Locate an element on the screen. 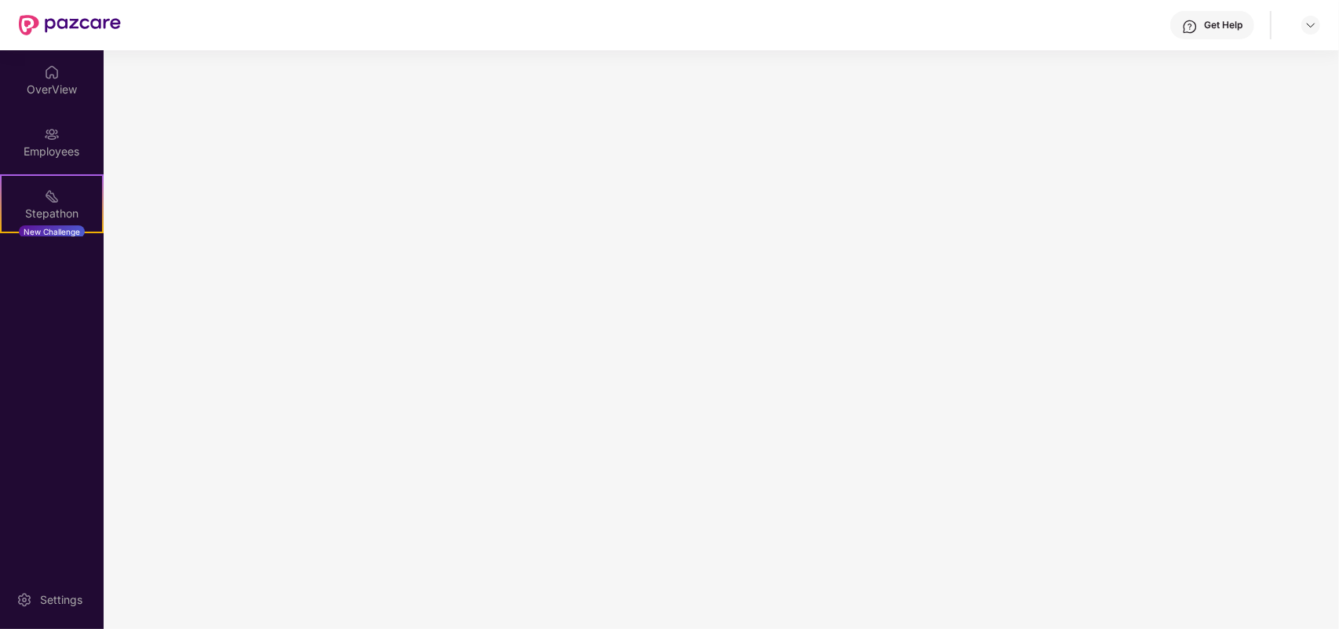 The width and height of the screenshot is (1339, 629). img: svg+xml;base64,PHN2ZyB4bWxucz0iaHR0cDovL3d3dy53My5vcmcvMjAwMC9zdmciIHdpZHRoPSIyMSIgaGVpZ2h0PSIyMC... is located at coordinates (52, 196).